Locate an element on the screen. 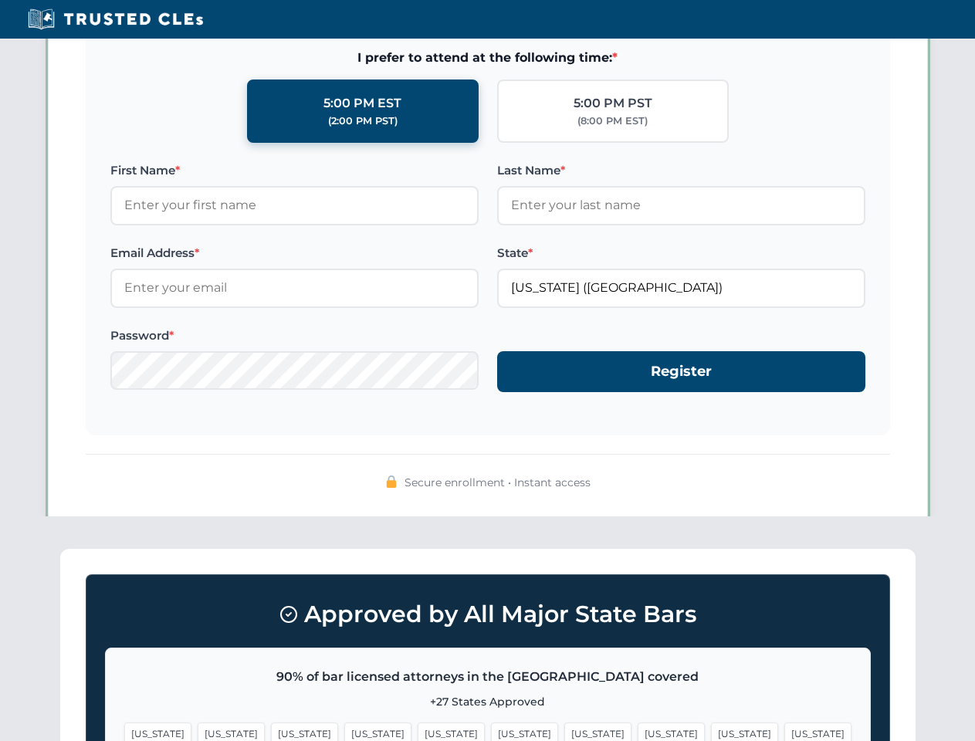  span: Secure enrollment • Instant access is located at coordinates (497, 482).